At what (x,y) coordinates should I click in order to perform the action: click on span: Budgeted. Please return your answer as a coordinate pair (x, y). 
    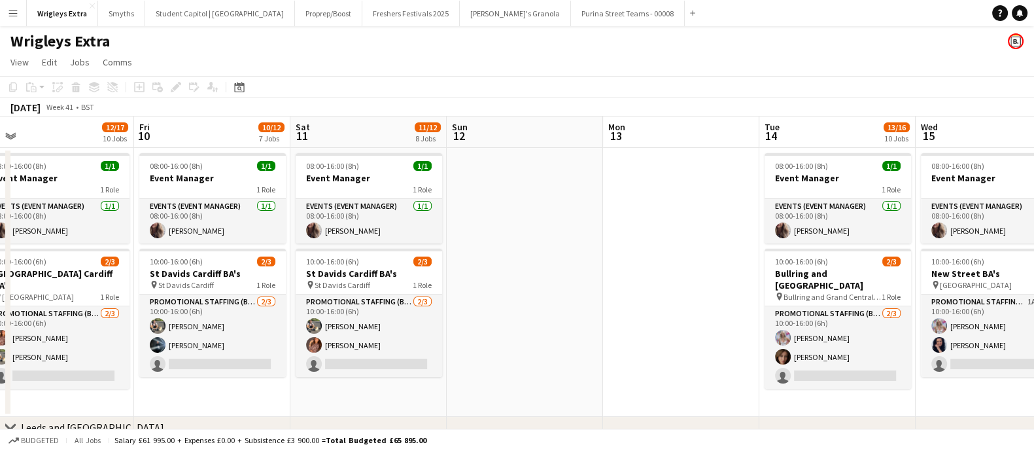
    Looking at the image, I should click on (40, 440).